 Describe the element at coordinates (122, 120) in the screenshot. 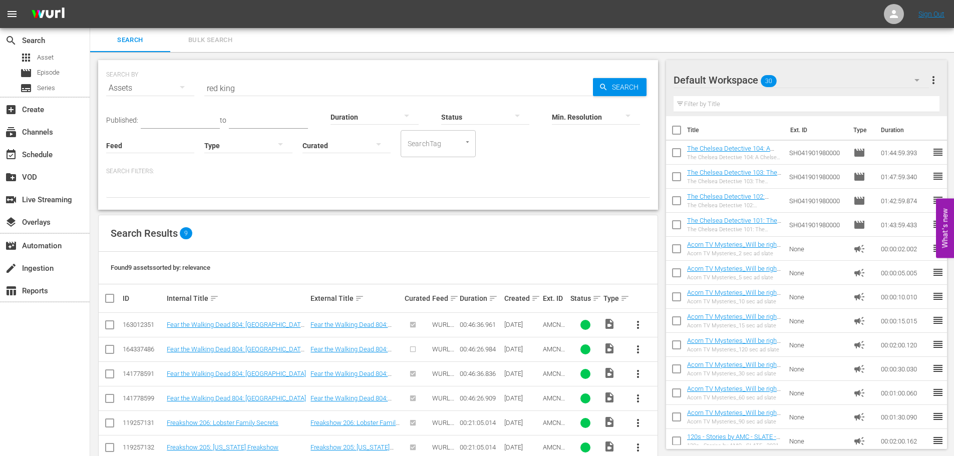

I see `span: Published:` at that location.